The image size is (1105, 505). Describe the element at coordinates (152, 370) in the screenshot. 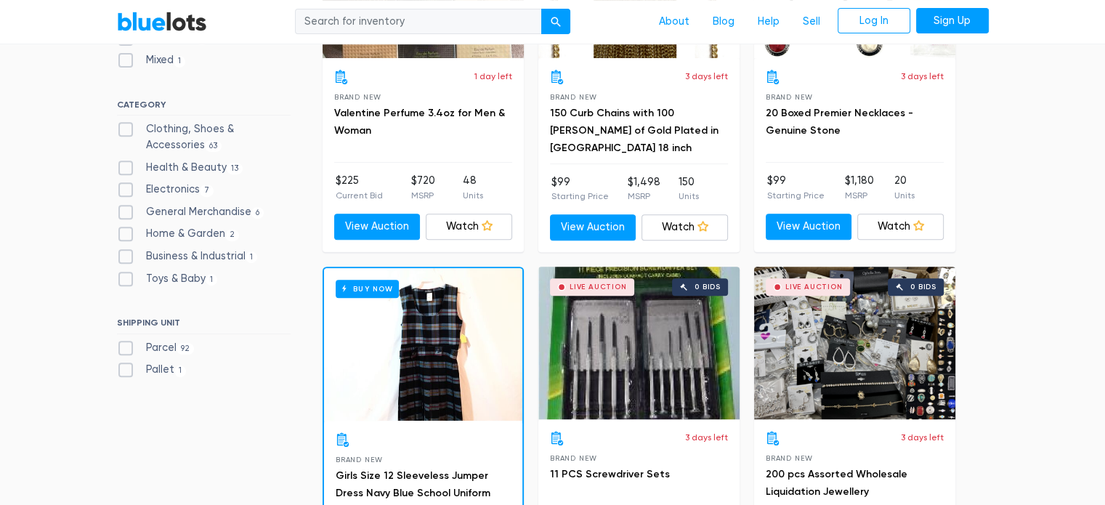

I see `label: Pallet` at that location.